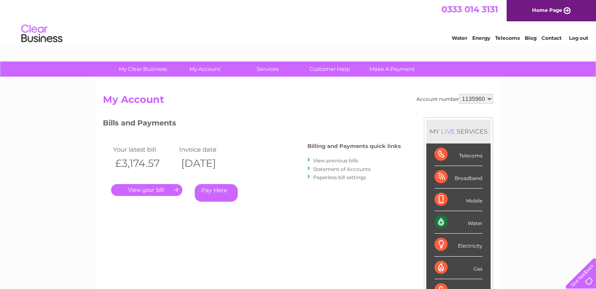 Image resolution: width=596 pixels, height=289 pixels. What do you see at coordinates (470, 9) in the screenshot?
I see `a: 0333 014 3131` at bounding box center [470, 9].